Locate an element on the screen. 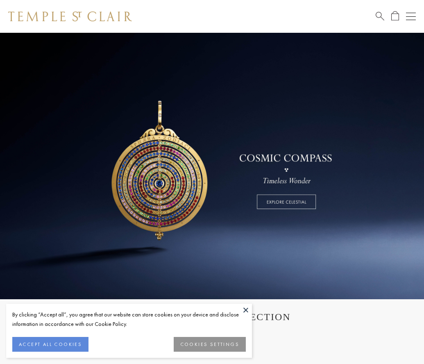  a: Search is located at coordinates (380, 16).